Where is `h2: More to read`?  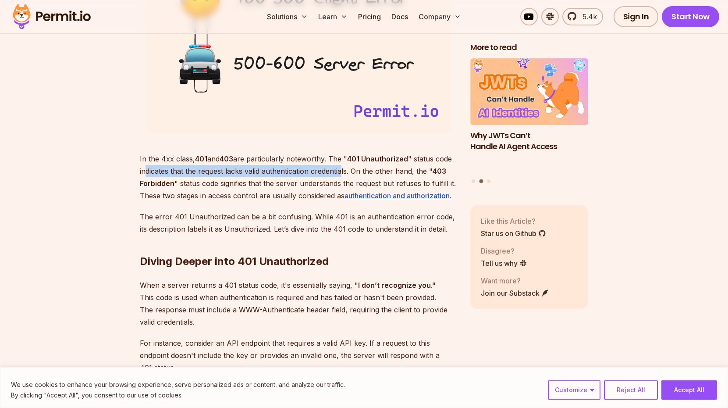 h2: More to read is located at coordinates (530, 47).